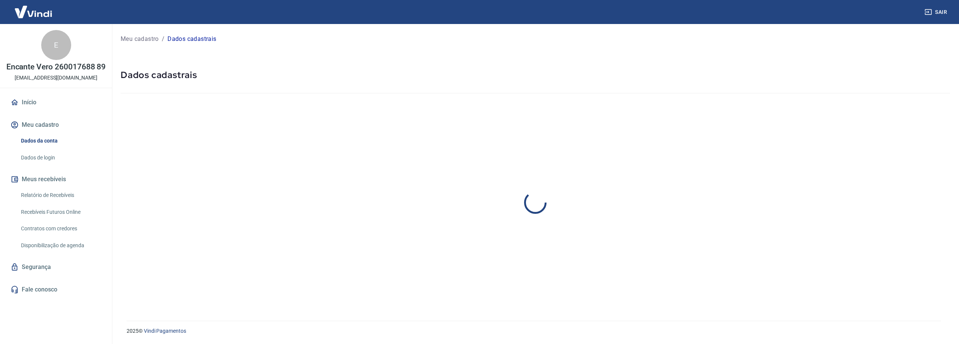 This screenshot has height=344, width=959. I want to click on a: Disponibilização de agenda, so click(60, 245).